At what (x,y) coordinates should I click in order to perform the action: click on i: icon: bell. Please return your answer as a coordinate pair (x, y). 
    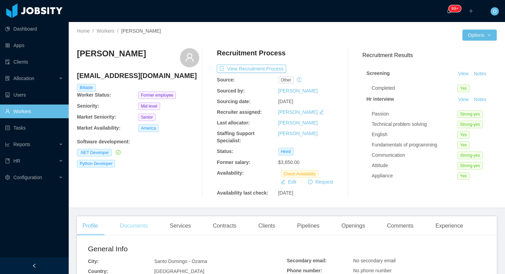
    Looking at the image, I should click on (449, 11).